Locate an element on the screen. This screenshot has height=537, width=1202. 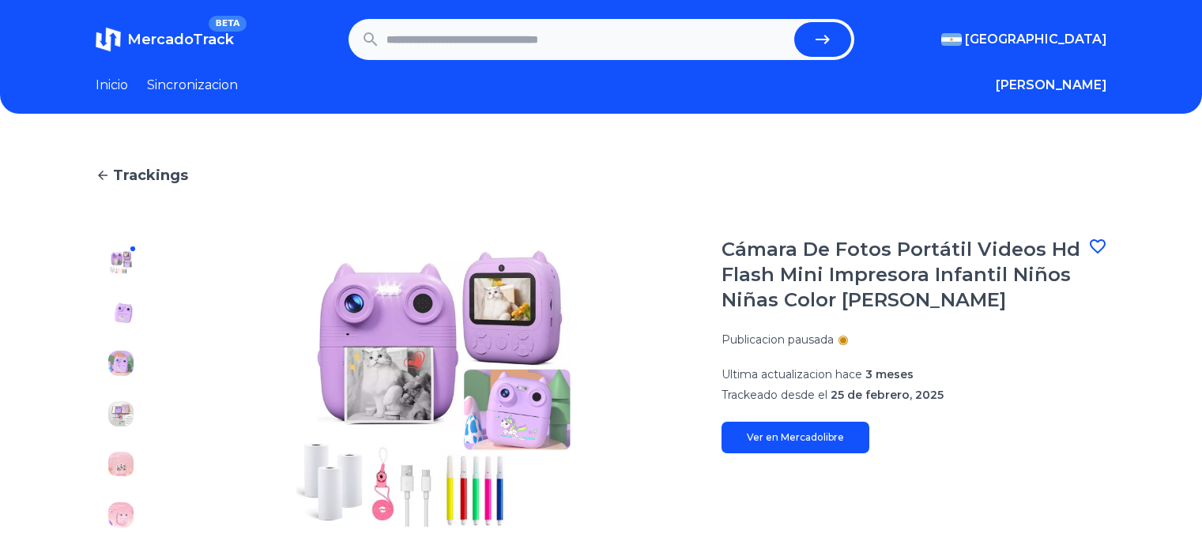
span: 25 de febrero, 2025 is located at coordinates (887, 395).